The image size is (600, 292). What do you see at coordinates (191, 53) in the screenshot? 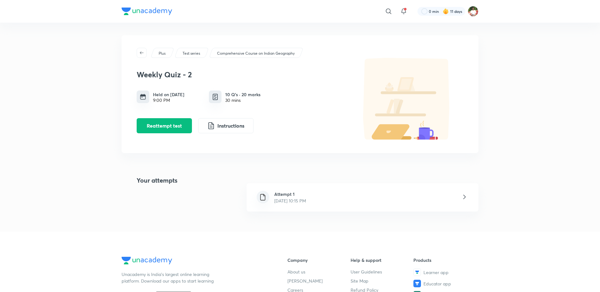
I see `a: Test series` at bounding box center [191, 53].